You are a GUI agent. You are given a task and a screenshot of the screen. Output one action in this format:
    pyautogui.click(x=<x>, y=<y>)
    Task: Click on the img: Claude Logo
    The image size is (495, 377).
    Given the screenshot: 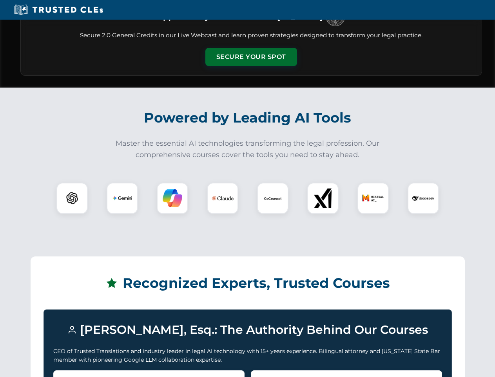 What is the action you would take?
    pyautogui.click(x=223, y=198)
    